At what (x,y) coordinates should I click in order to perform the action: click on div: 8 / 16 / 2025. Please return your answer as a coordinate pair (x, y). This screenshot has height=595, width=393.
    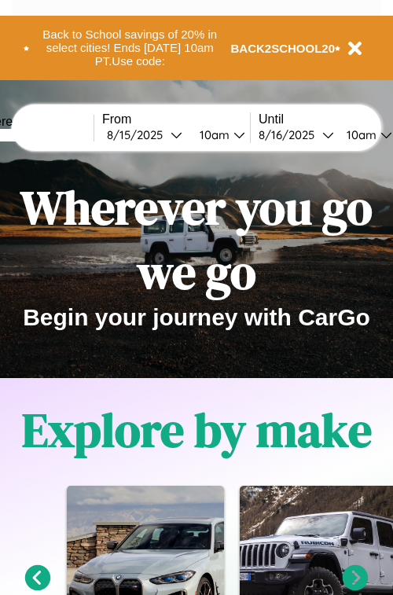
    Looking at the image, I should click on (290, 134).